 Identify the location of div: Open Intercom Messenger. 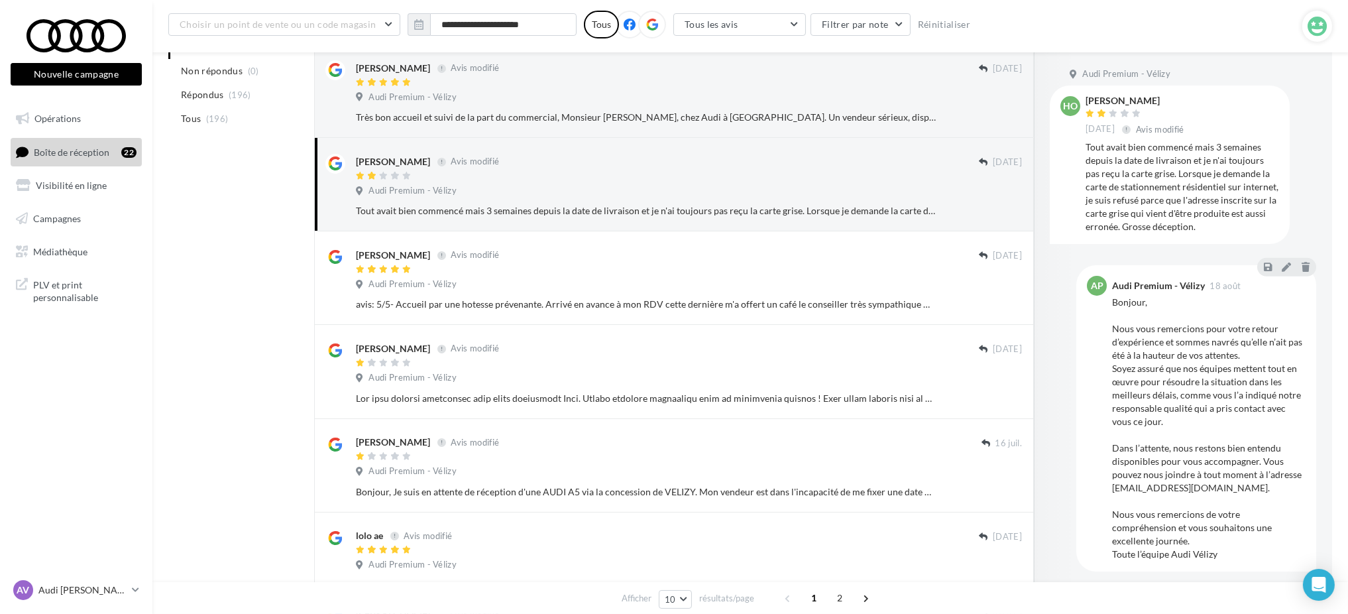
(1319, 584).